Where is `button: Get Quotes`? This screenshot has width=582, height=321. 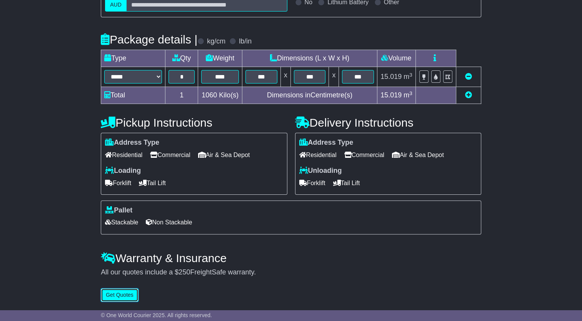
button: Get Quotes is located at coordinates (120, 295).